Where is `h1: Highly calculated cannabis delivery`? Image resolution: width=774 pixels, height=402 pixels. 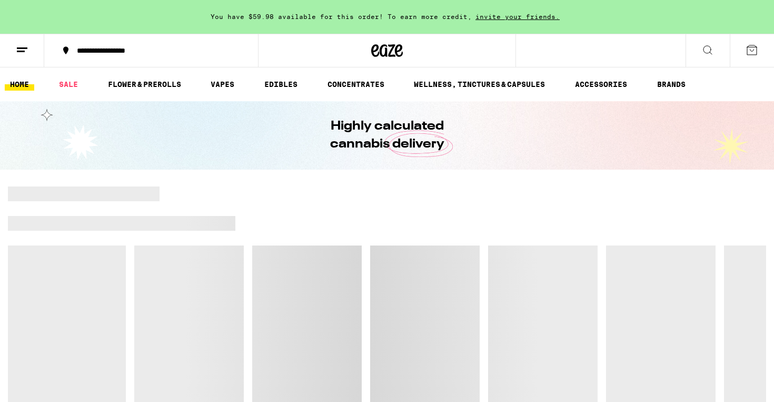 h1: Highly calculated cannabis delivery is located at coordinates (387, 135).